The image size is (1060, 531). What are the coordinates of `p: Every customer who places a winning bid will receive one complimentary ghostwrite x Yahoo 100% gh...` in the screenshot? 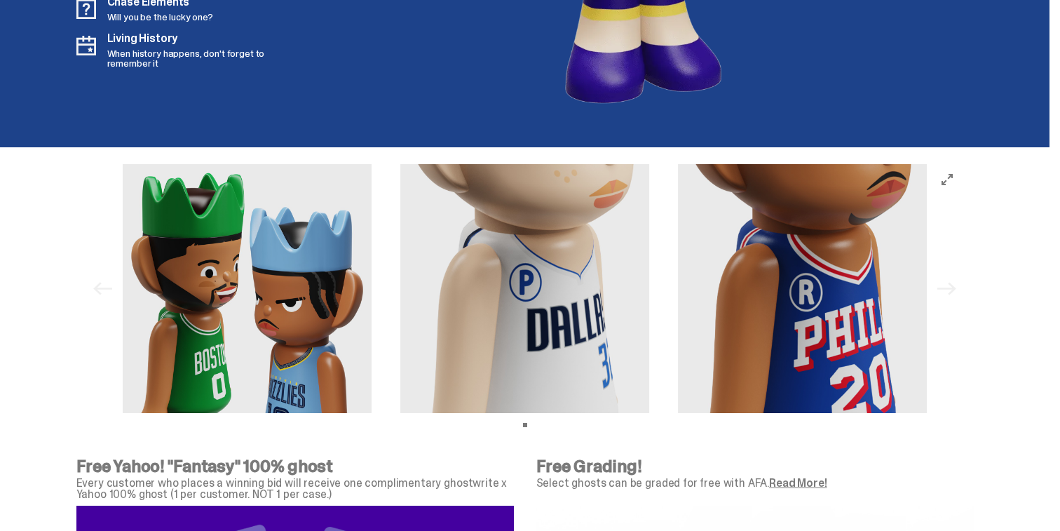 It's located at (295, 489).